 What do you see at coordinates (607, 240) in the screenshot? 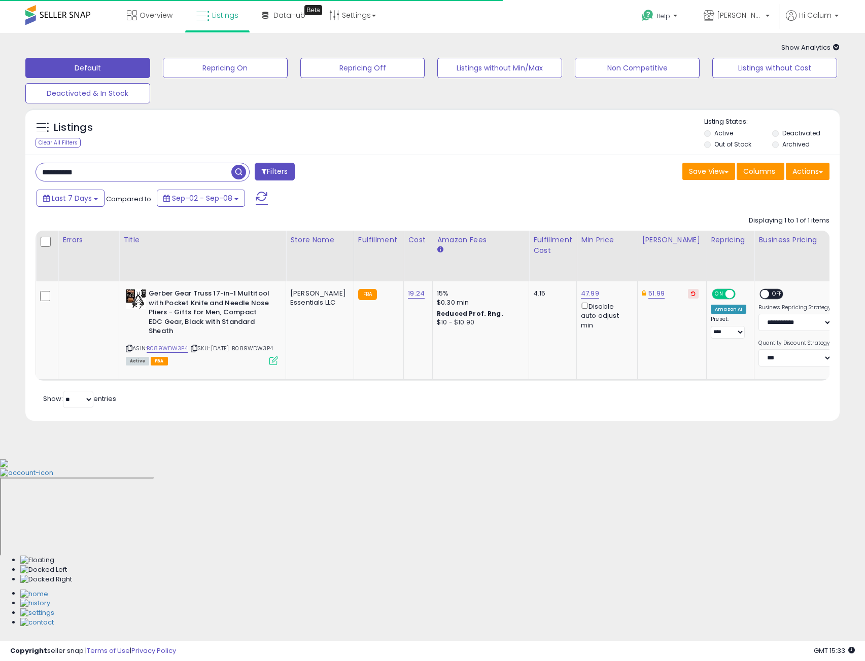
I see `div: Min Price` at bounding box center [607, 240].